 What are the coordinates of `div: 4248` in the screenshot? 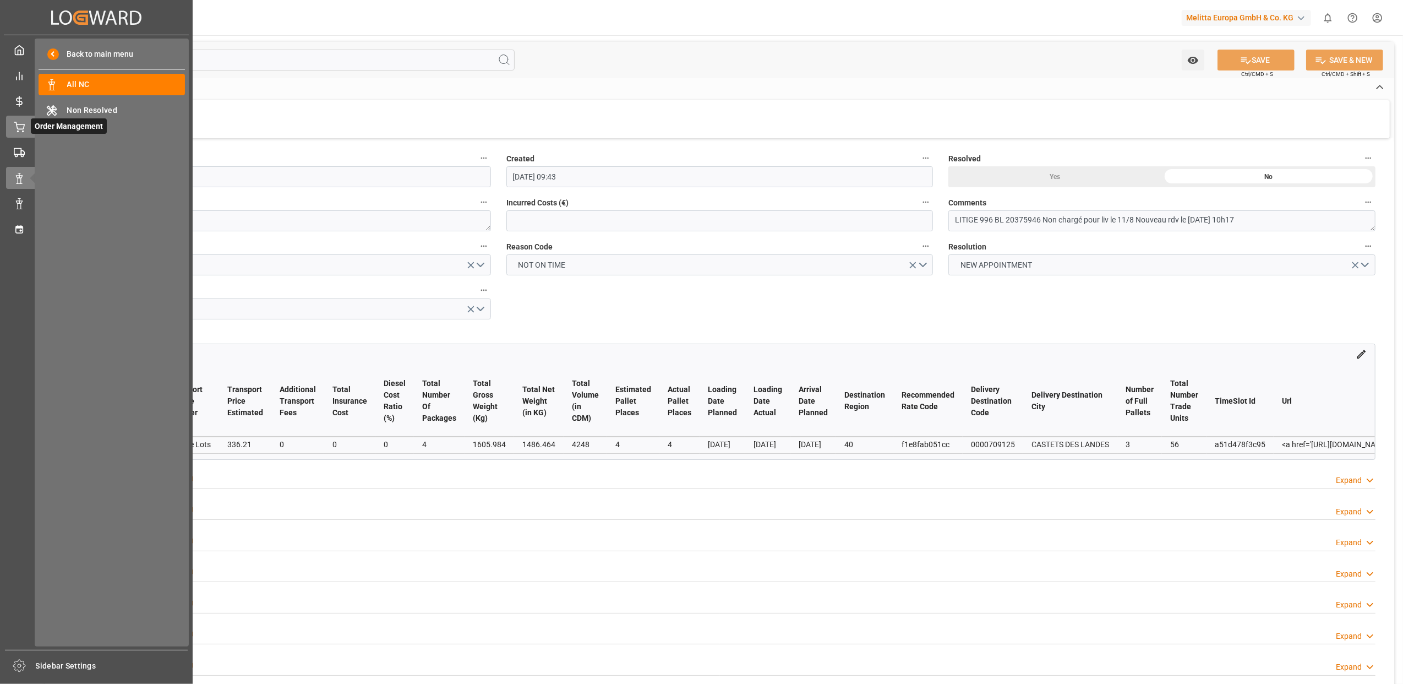 It's located at (585, 444).